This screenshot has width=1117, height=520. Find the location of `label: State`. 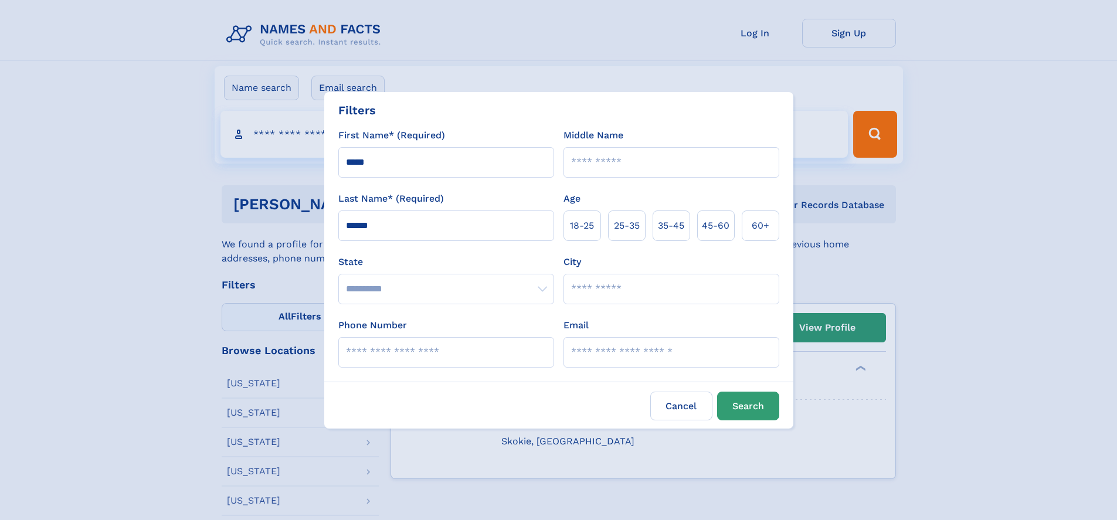

label: State is located at coordinates (446, 262).